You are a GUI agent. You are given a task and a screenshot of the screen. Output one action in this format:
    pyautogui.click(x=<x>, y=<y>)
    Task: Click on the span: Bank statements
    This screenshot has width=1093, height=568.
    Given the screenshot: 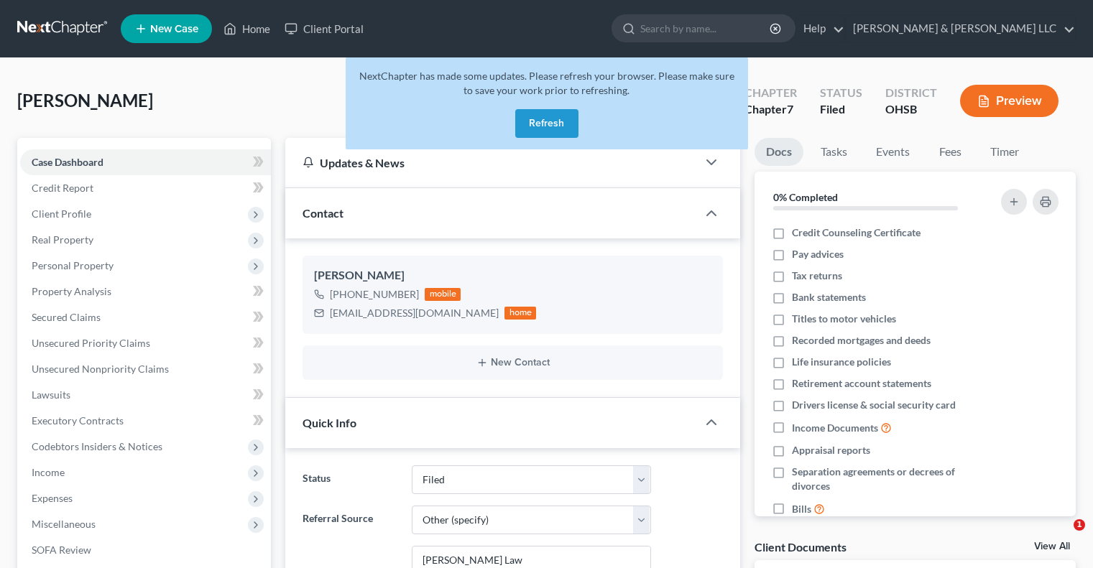 What is the action you would take?
    pyautogui.click(x=829, y=298)
    